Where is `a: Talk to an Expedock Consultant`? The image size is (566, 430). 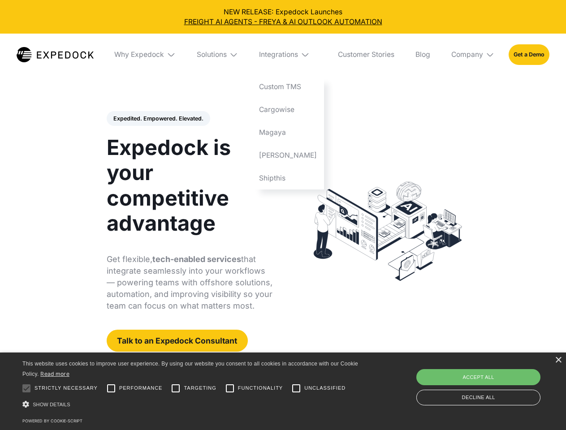 a: Talk to an Expedock Consultant is located at coordinates (177, 340).